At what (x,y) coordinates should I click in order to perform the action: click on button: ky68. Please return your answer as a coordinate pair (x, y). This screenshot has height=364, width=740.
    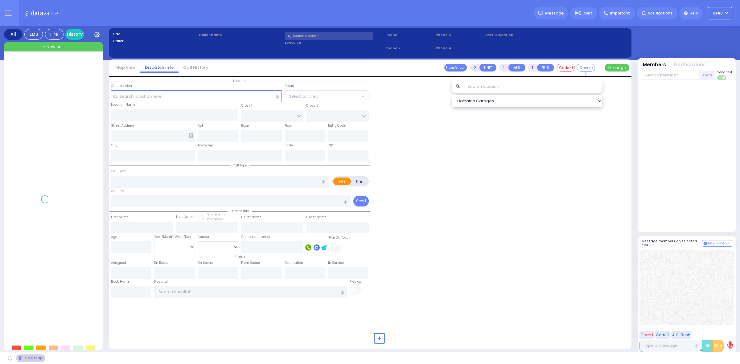
    Looking at the image, I should click on (720, 13).